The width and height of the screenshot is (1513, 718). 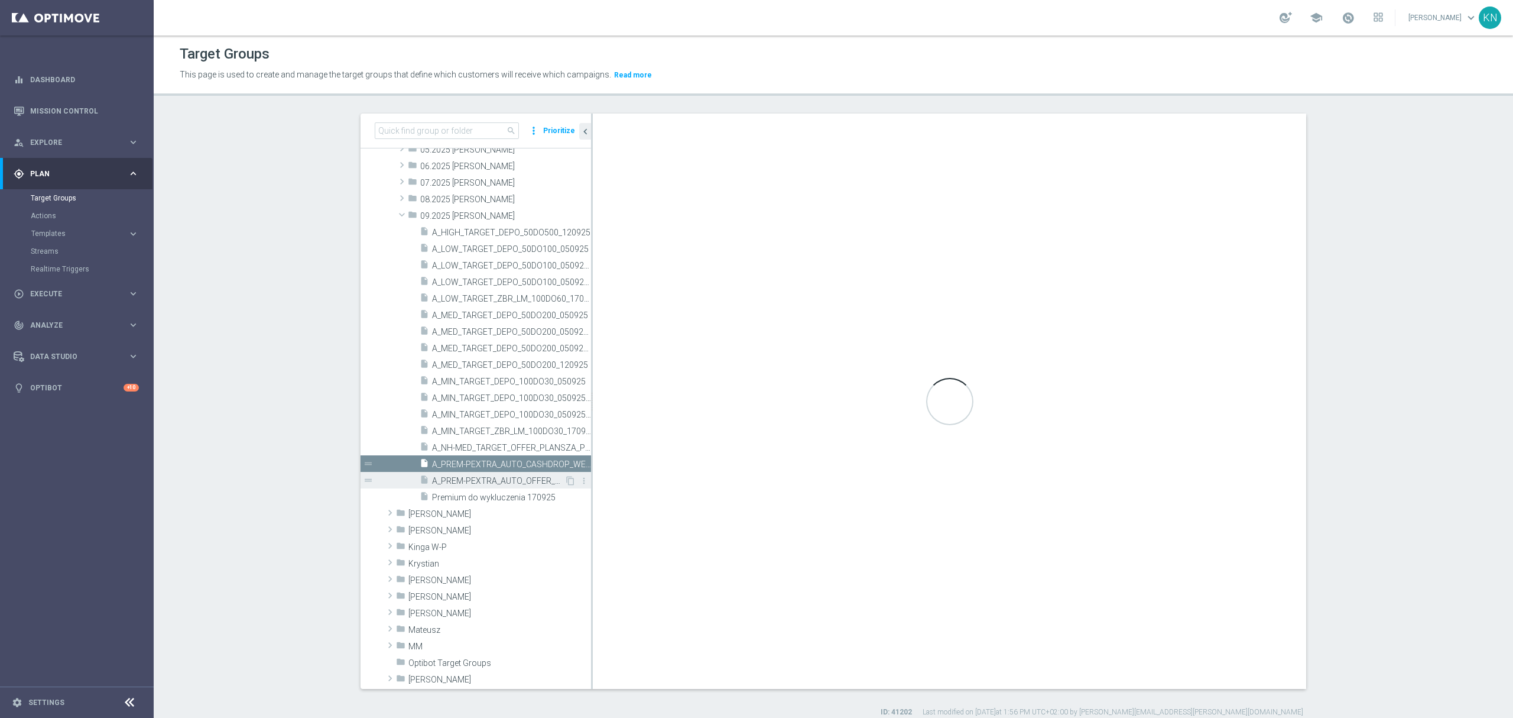 I want to click on span: A_NH-MED_TARGET_OFFER_PLANSZA_POLFIN_050925, so click(x=511, y=447).